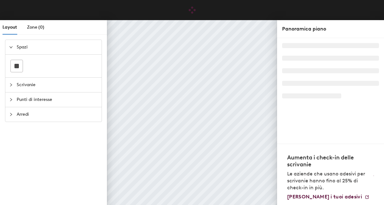  What do you see at coordinates (328, 161) in the screenshot?
I see `h4: Aumenta i check-in delle scrivanie` at bounding box center [328, 161].